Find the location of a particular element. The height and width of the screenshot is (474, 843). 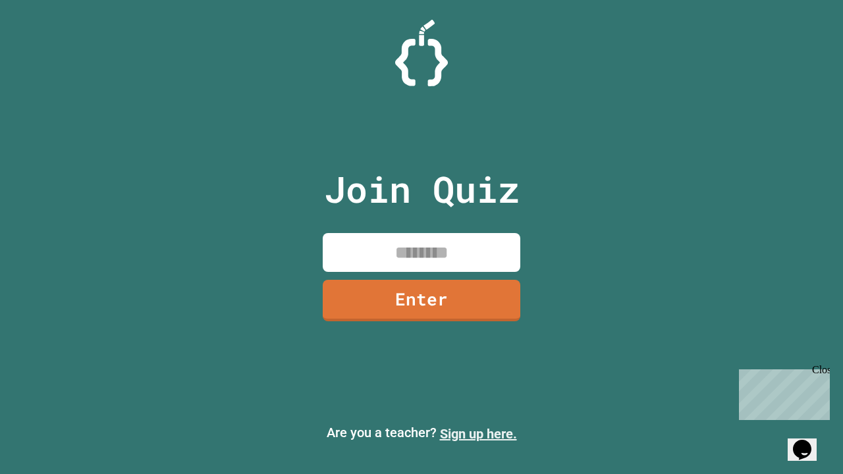

a: Enter is located at coordinates (422, 300).